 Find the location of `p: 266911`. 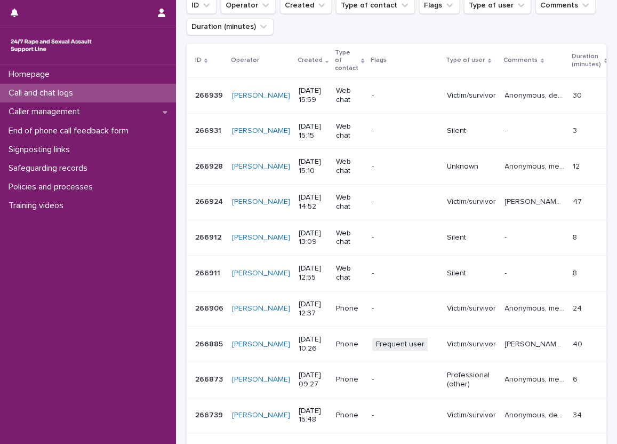

p: 266911 is located at coordinates (209, 272).